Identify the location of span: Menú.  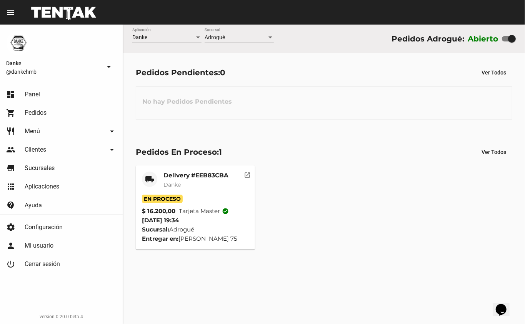
(32, 131).